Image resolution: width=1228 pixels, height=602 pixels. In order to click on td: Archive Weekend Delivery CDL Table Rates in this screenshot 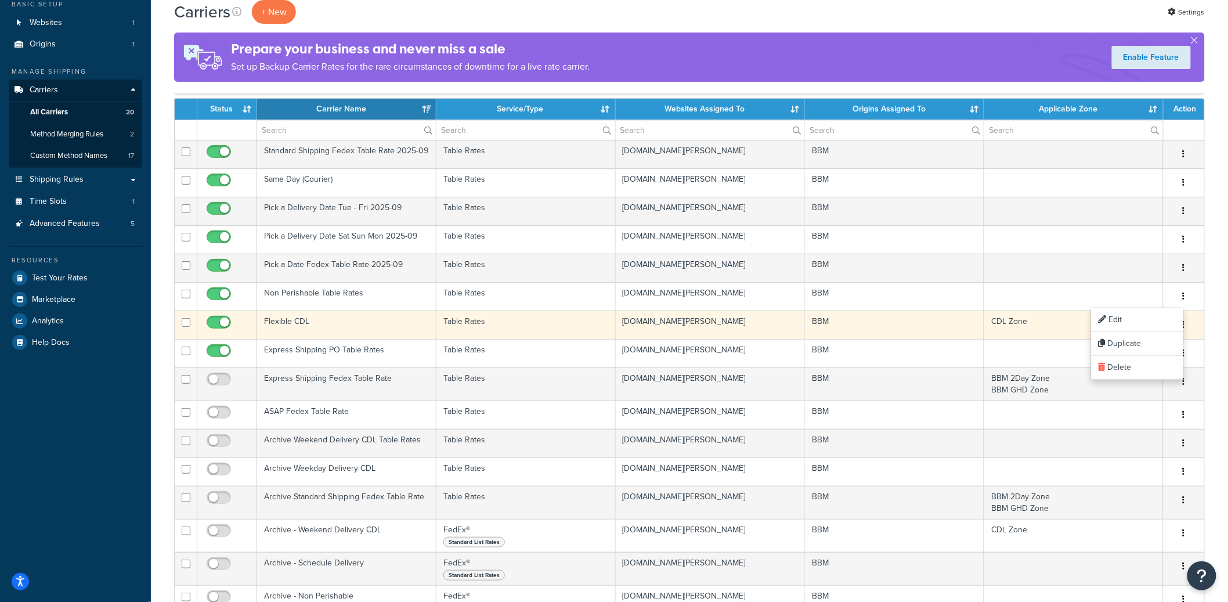, I will do `click(347, 443)`.